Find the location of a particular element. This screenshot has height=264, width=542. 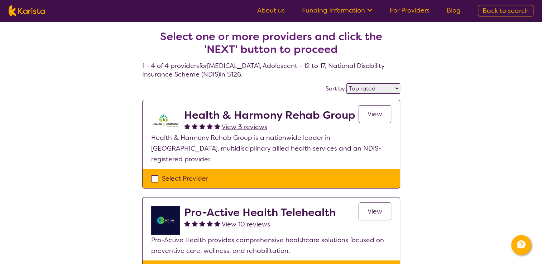

img: Karista logo is located at coordinates (27, 11).